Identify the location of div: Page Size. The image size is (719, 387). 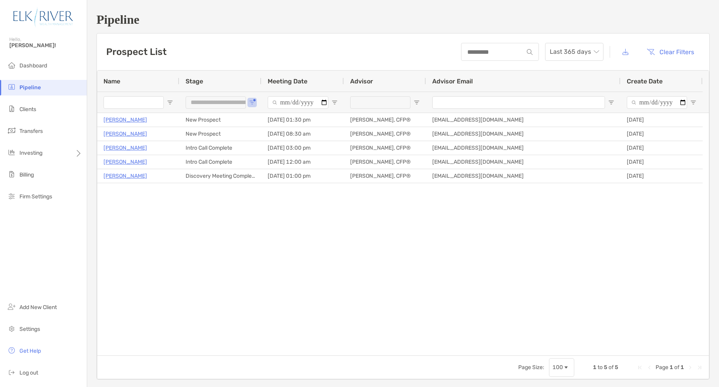
(562, 367).